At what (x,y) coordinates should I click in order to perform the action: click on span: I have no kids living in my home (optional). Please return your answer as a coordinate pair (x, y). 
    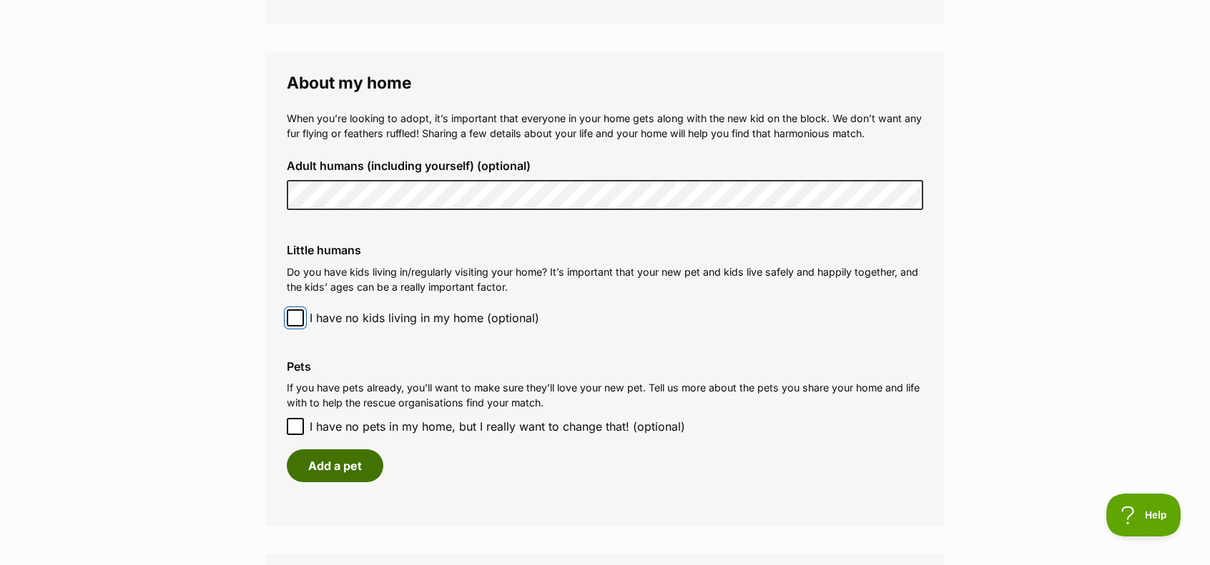
    Looking at the image, I should click on (424, 318).